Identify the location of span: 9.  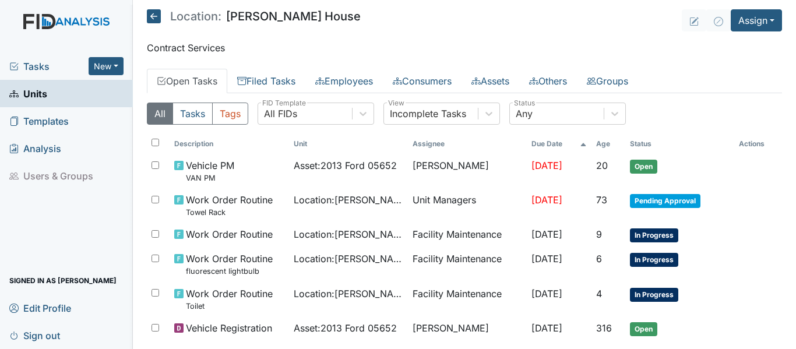
(599, 234).